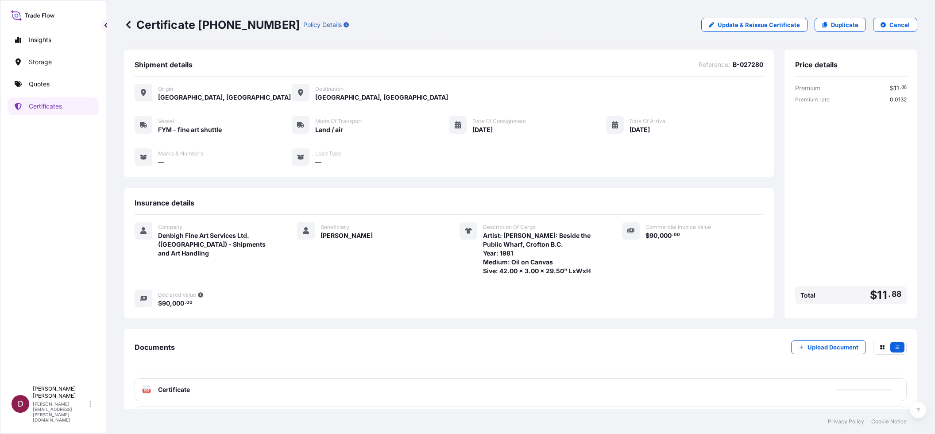 Image resolution: width=935 pixels, height=434 pixels. Describe the element at coordinates (53, 106) in the screenshot. I see `a: Certificates` at that location.